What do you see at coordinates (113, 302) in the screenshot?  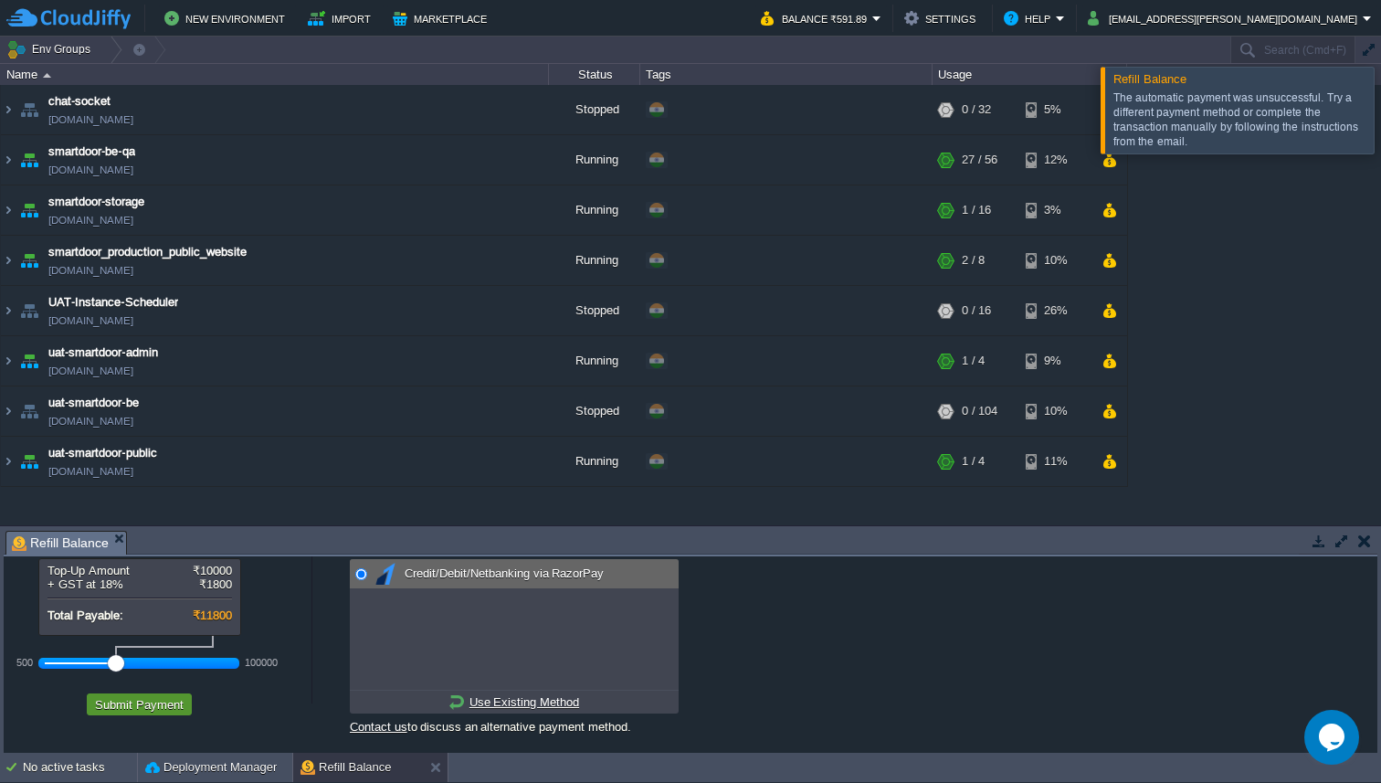 I see `span: UAT-Instance-Scheduler` at bounding box center [113, 302].